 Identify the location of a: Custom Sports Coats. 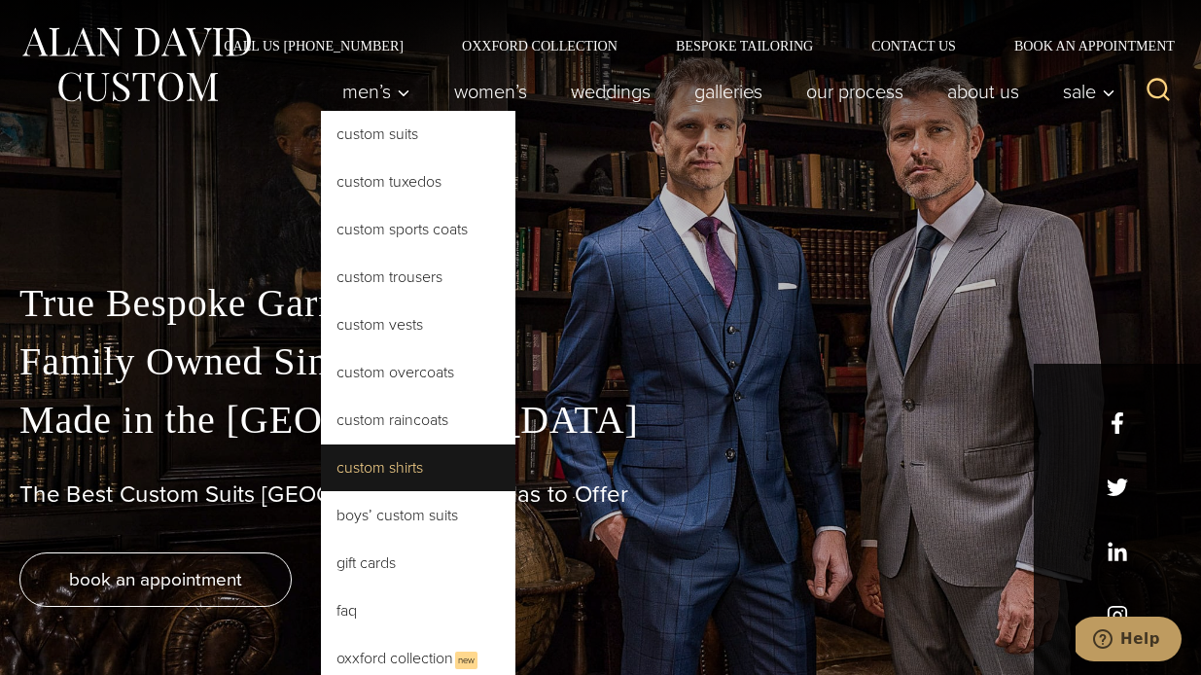
(418, 229).